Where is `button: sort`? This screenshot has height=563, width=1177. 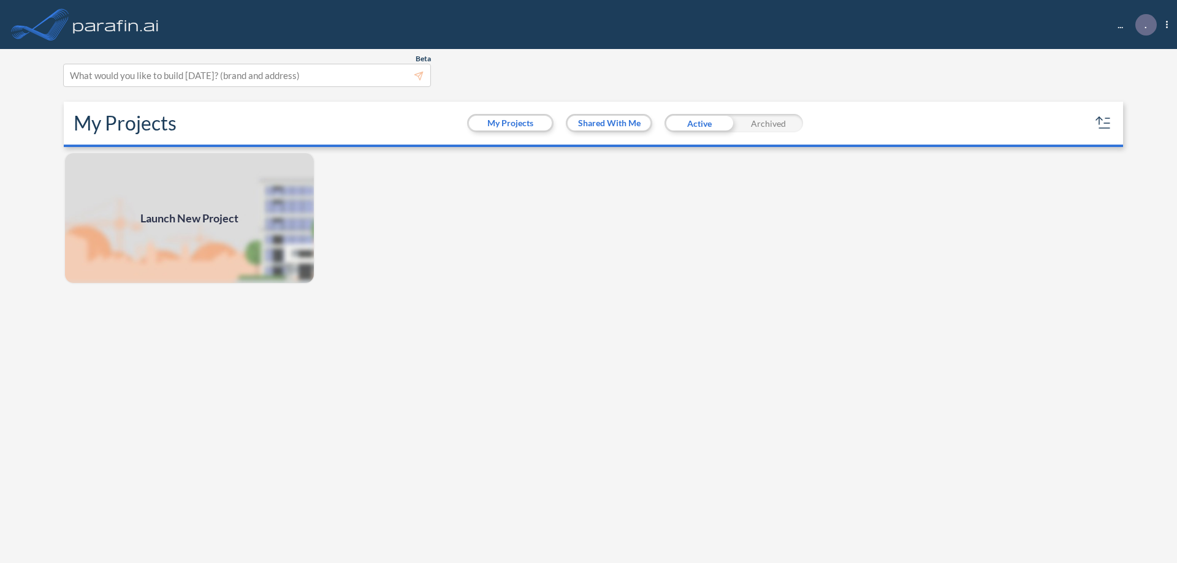 button: sort is located at coordinates (1104, 123).